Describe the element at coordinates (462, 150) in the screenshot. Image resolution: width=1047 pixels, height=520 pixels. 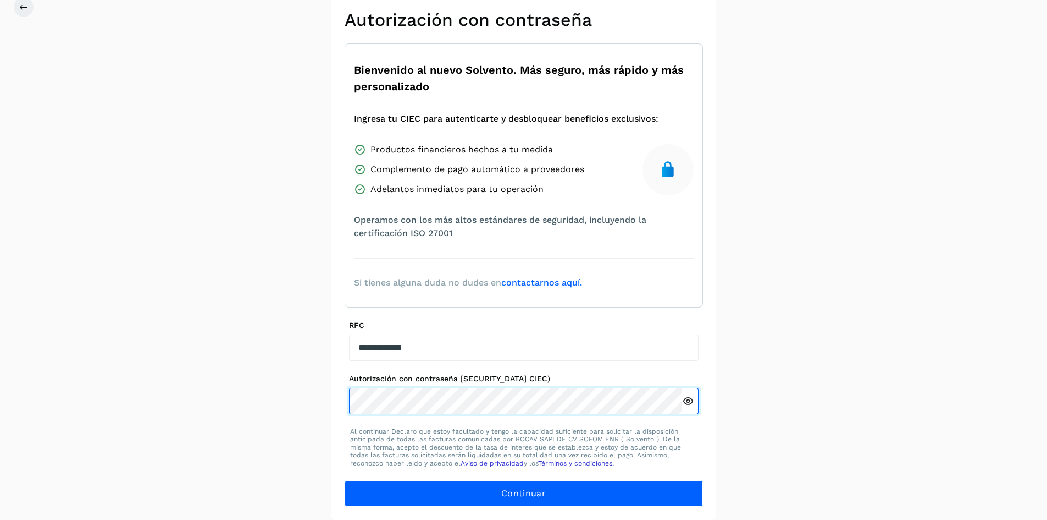
I see `span: Productos financieros hechos a tu medida` at that location.